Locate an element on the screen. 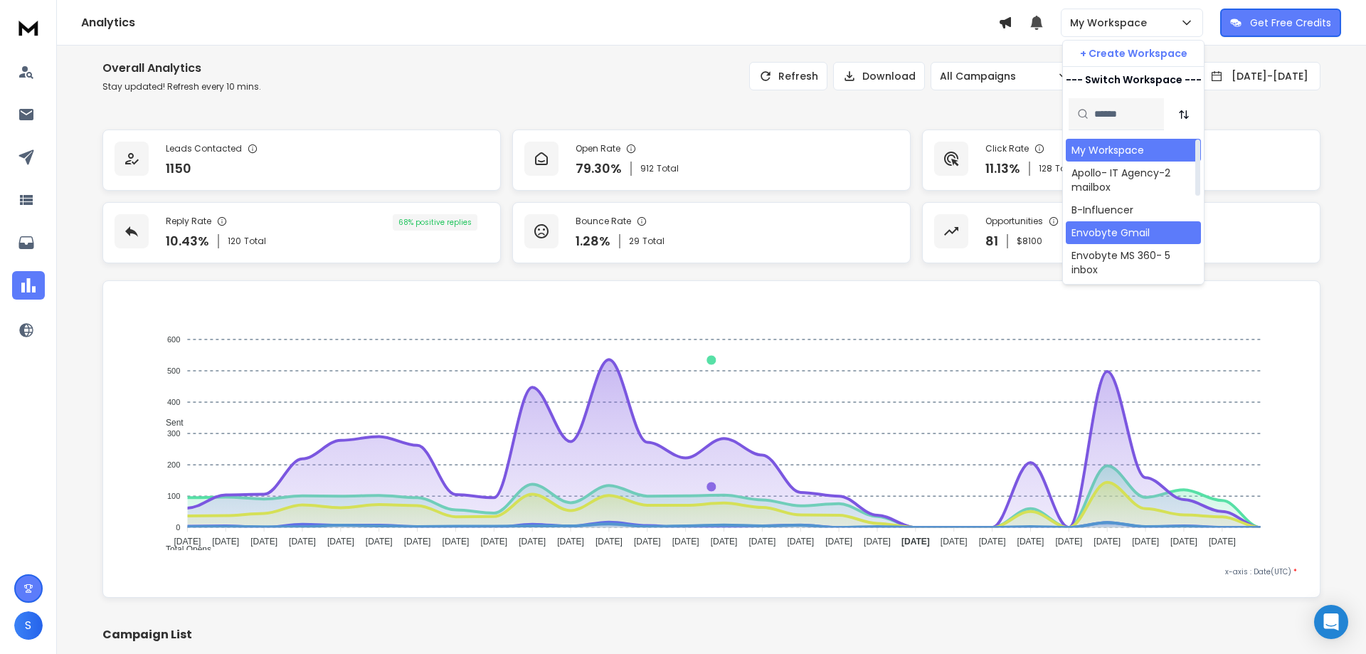 Image resolution: width=1366 pixels, height=654 pixels. p: --- Switch Workspace --- is located at coordinates (1133, 80).